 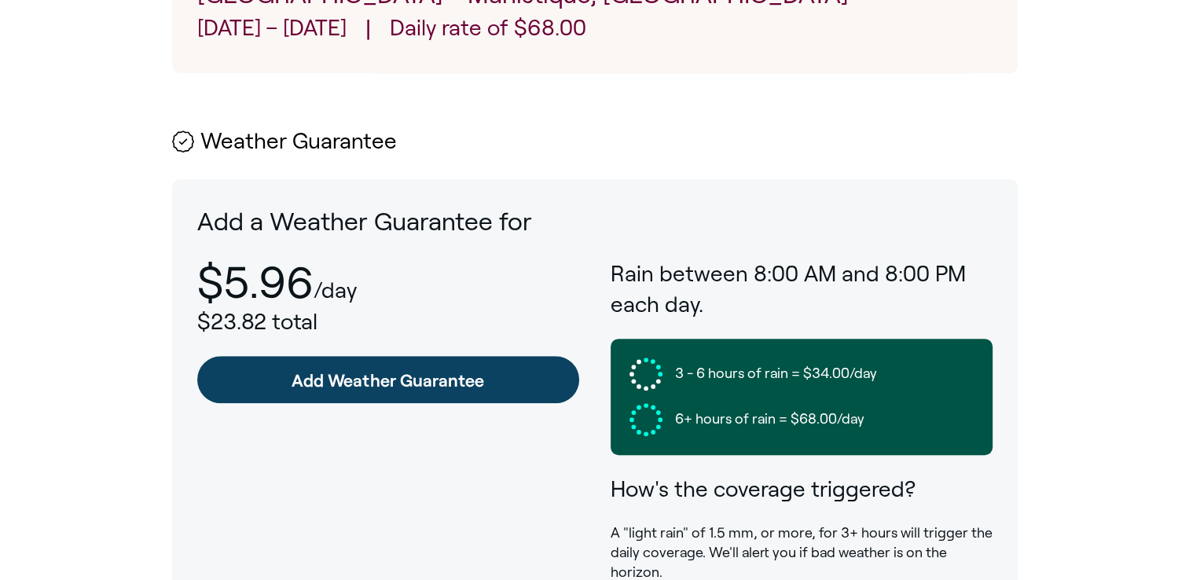 What do you see at coordinates (801, 489) in the screenshot?
I see `h3: How's the coverage triggered?` at bounding box center [801, 489].